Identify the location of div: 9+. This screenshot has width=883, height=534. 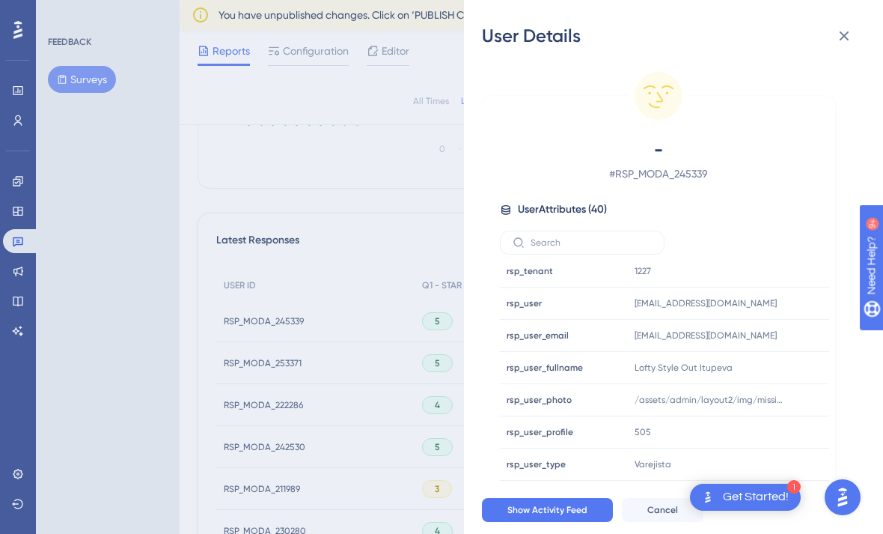
(106, 13).